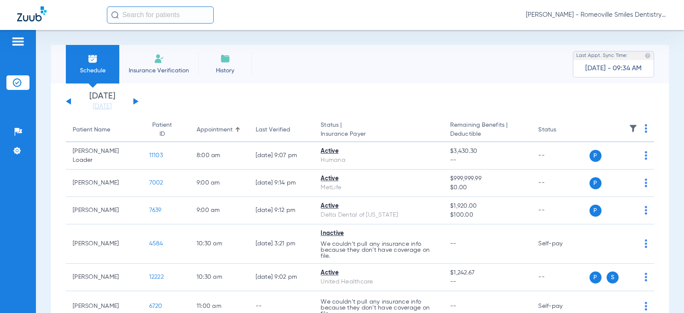 The width and height of the screenshot is (684, 313). What do you see at coordinates (156, 243) in the screenshot?
I see `span: 4584` at bounding box center [156, 243].